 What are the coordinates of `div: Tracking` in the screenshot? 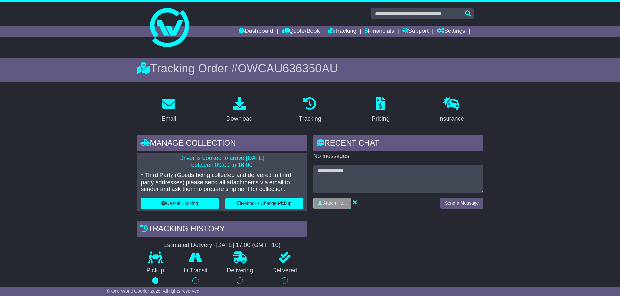 It's located at (310, 119).